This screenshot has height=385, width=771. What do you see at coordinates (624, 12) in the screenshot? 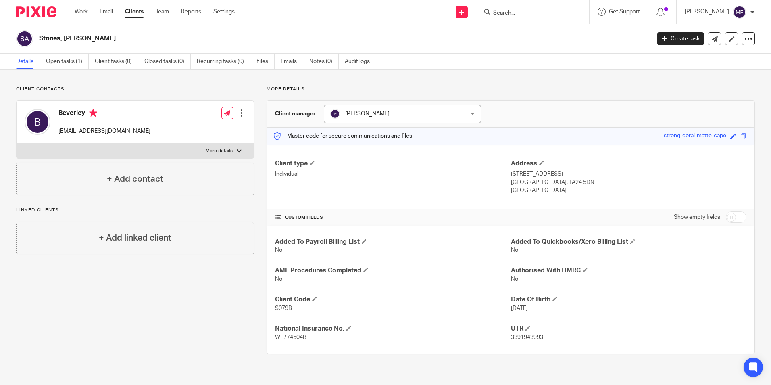
I see `span: Get Support` at bounding box center [624, 12].